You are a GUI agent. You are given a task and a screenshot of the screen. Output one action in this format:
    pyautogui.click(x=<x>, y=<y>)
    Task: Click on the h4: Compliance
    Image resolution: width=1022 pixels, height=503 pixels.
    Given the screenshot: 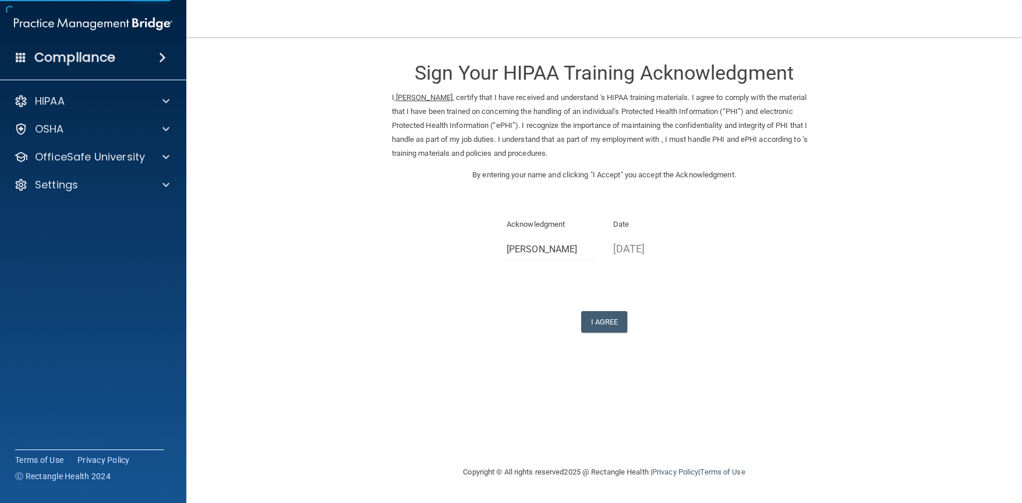 What is the action you would take?
    pyautogui.click(x=75, y=58)
    